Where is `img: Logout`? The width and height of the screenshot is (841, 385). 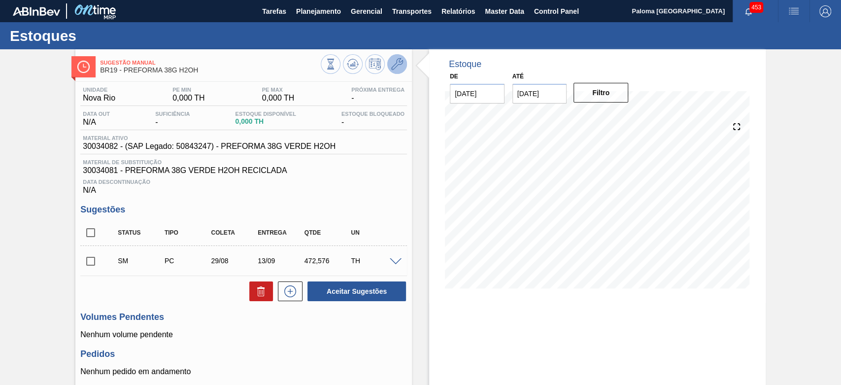 img: Logout is located at coordinates (825, 11).